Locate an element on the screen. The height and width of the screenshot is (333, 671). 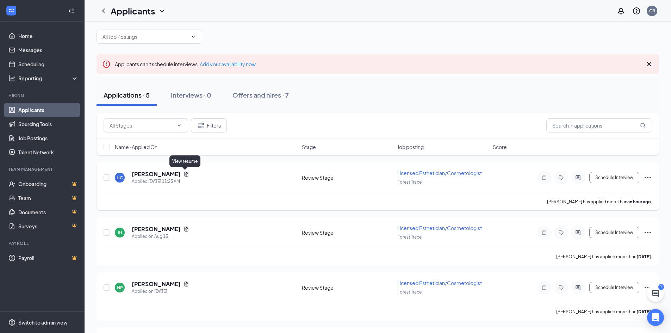
input: All Job Postings is located at coordinates (145, 37).